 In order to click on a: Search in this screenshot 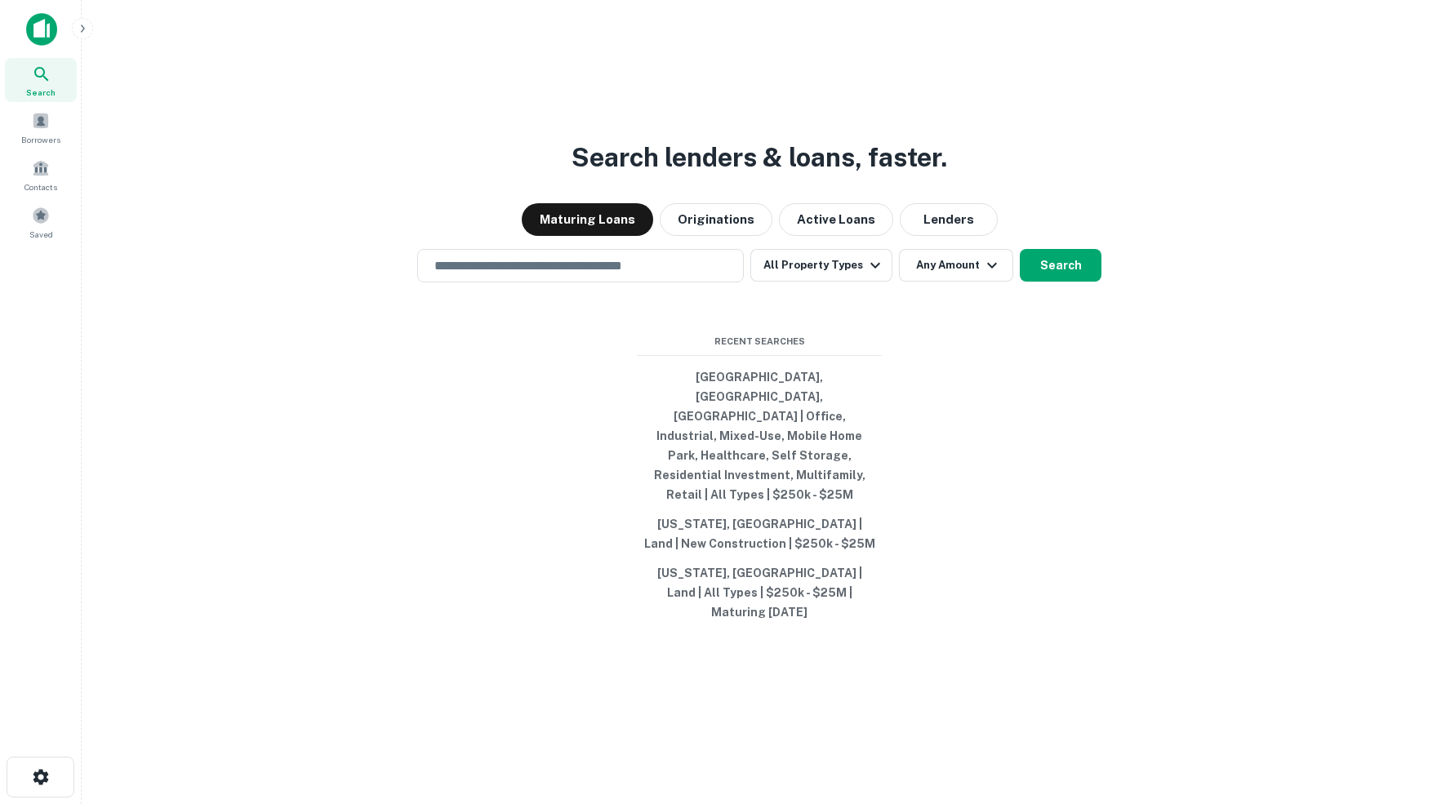, I will do `click(41, 80)`.